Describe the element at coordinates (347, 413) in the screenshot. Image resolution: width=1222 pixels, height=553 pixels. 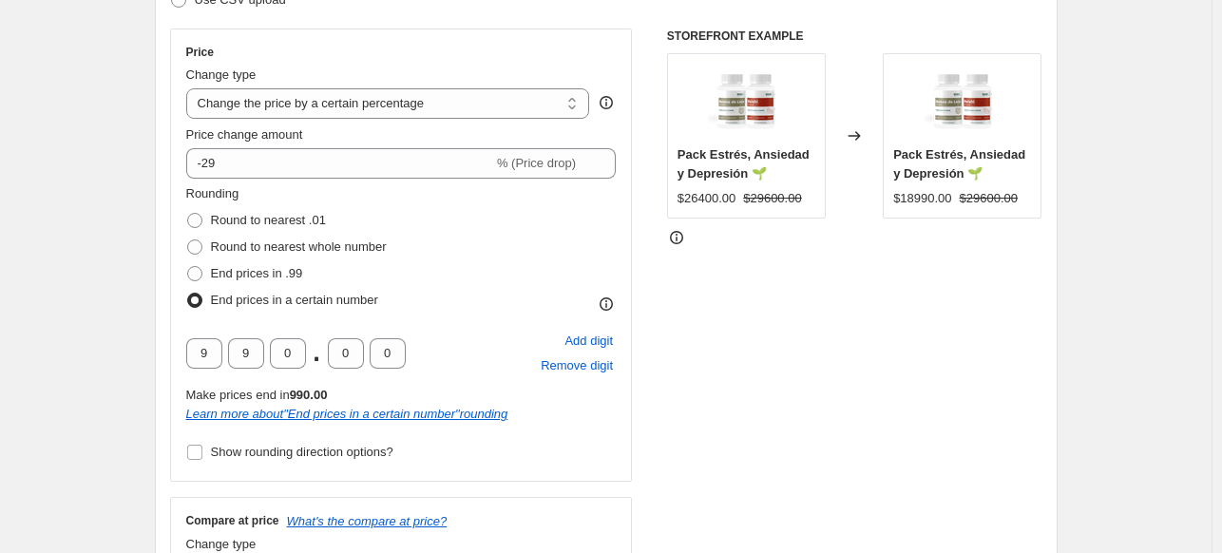
I see `i: Learn more about " End prices in a certain number " rounding` at that location.